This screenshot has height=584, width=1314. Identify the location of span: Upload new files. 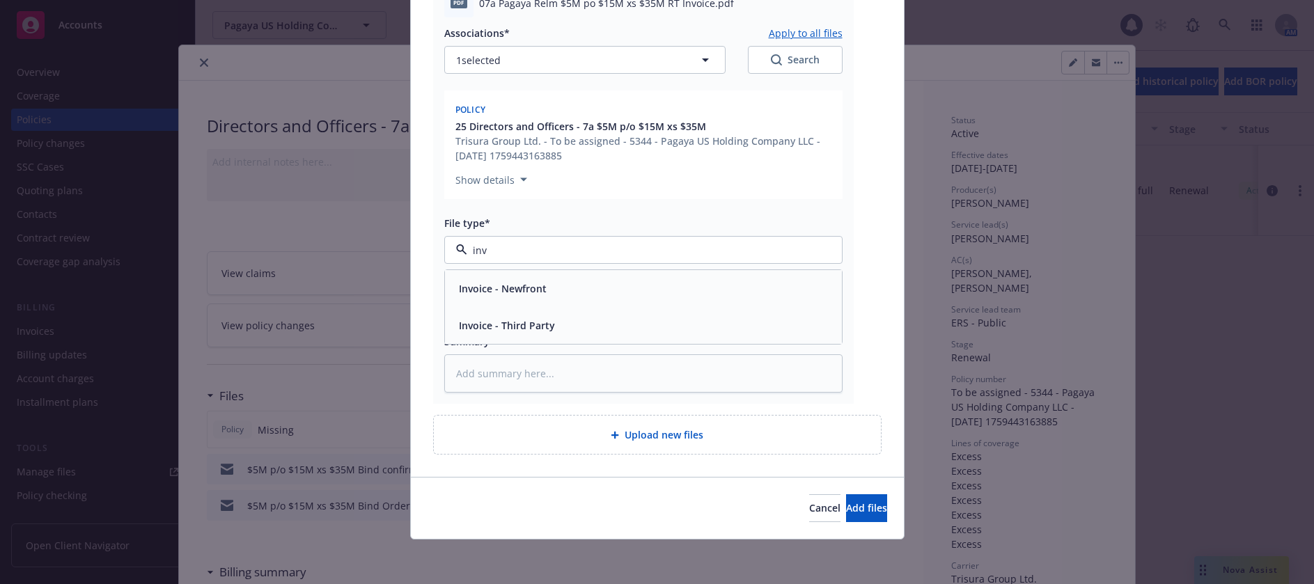
(663, 434).